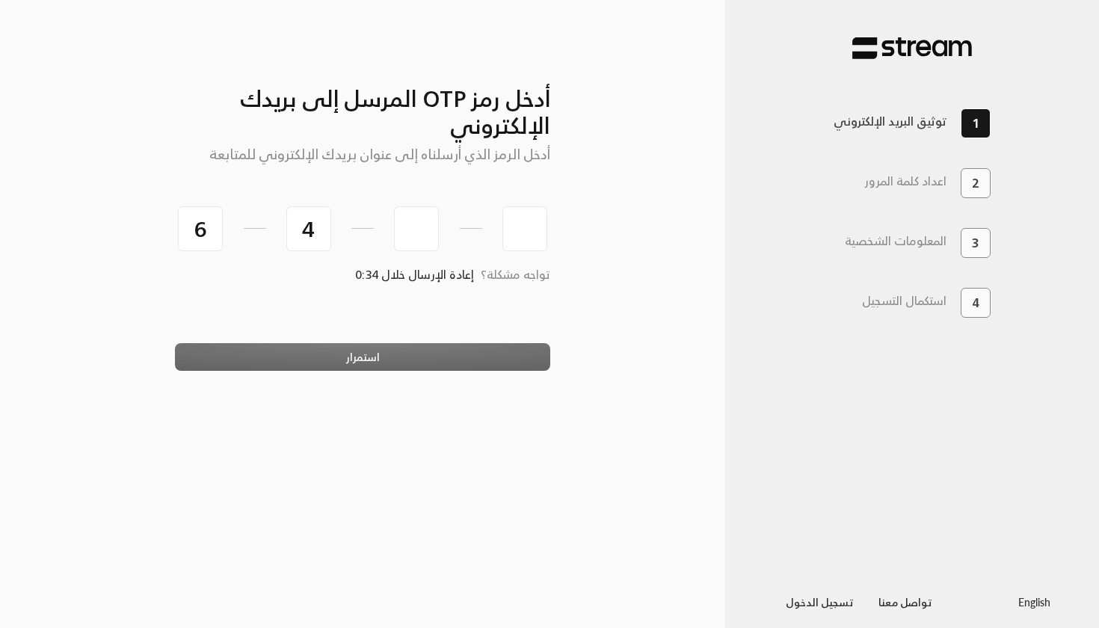 This screenshot has height=628, width=1099. What do you see at coordinates (975, 123) in the screenshot?
I see `span: 1` at bounding box center [975, 123].